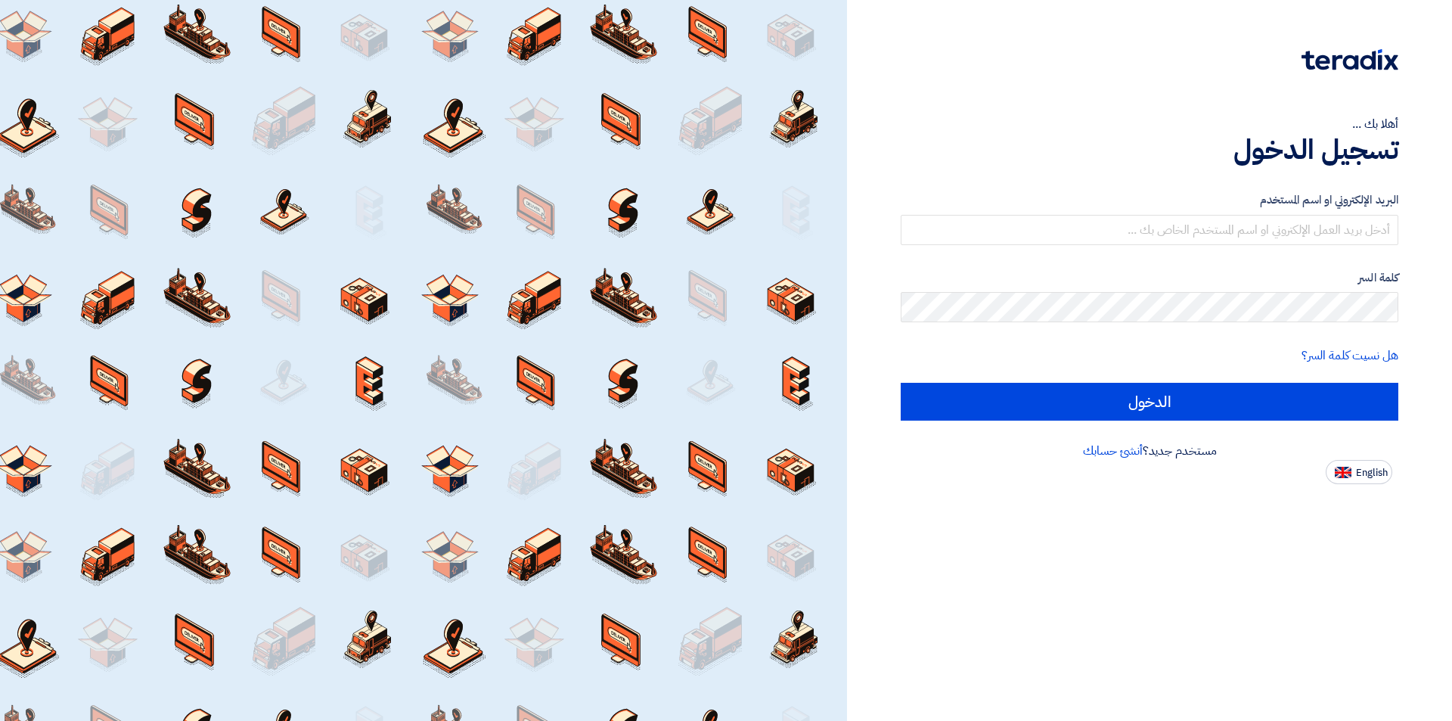 This screenshot has width=1452, height=721. Describe the element at coordinates (1343, 472) in the screenshot. I see `img: en-US.png` at that location.